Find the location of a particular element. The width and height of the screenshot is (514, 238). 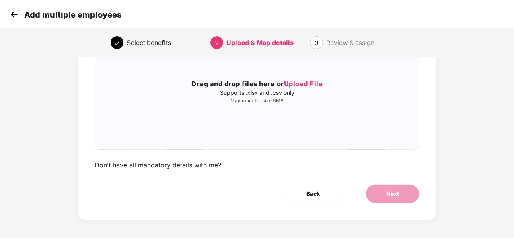

button: Back is located at coordinates (313, 194).